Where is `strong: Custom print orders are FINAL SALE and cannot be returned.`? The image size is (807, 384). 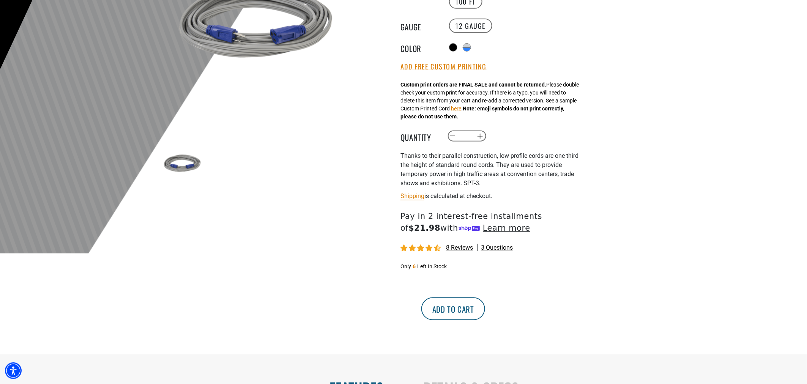 strong: Custom print orders are FINAL SALE and cannot be returned. is located at coordinates (473, 85).